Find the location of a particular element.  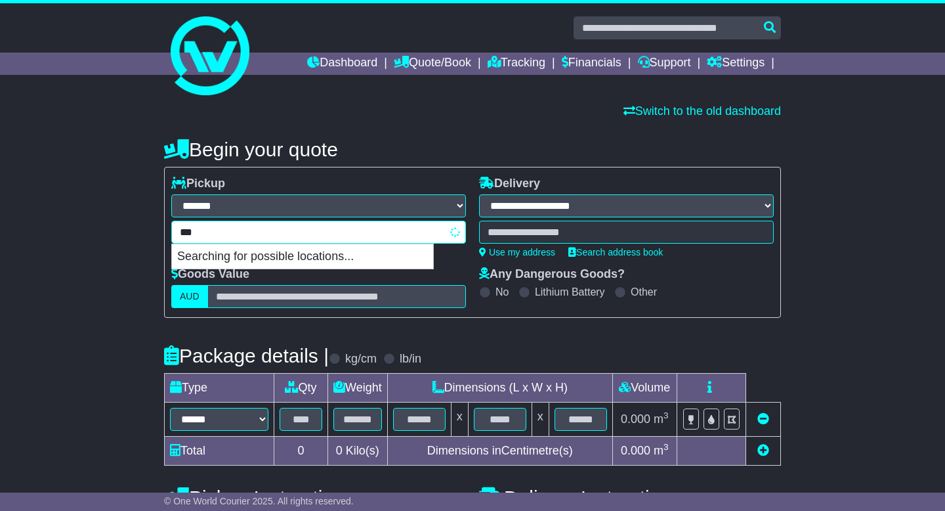

td: Total is located at coordinates (219, 451).